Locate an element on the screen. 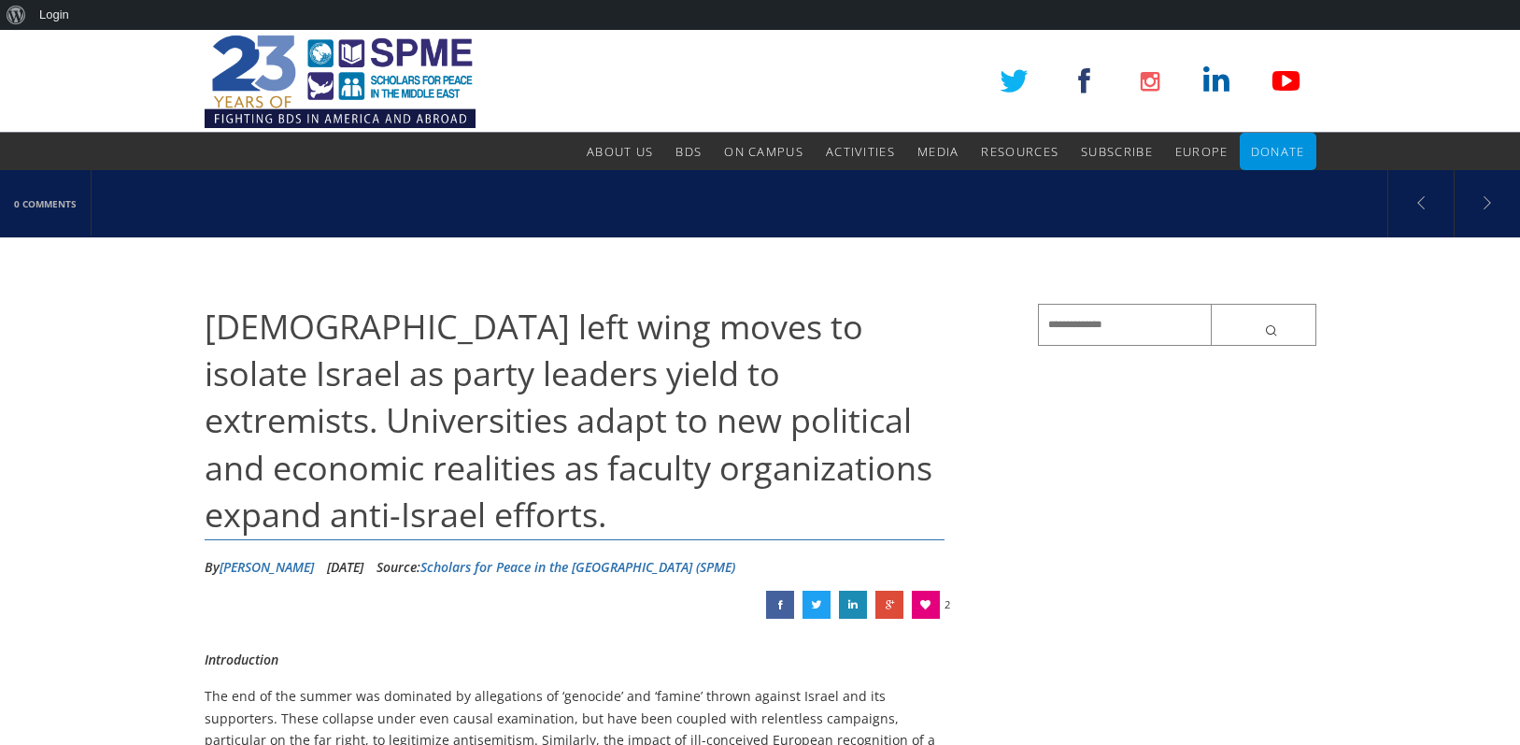 Image resolution: width=1520 pixels, height=745 pixels. img: SPME is located at coordinates (340, 81).